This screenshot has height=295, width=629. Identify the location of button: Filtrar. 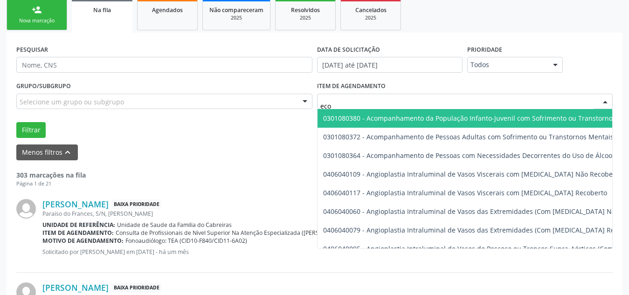
(31, 130).